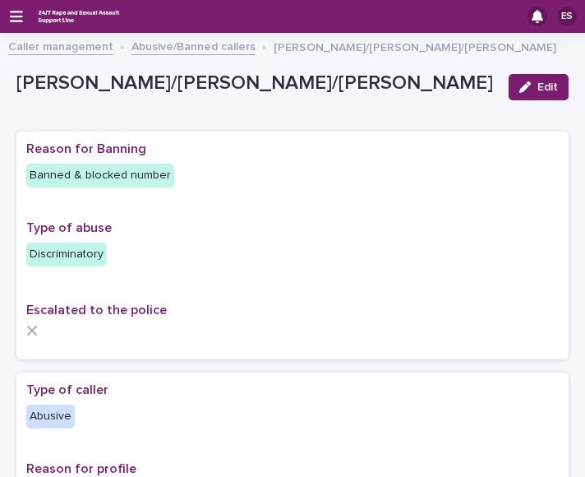 Image resolution: width=585 pixels, height=477 pixels. Describe the element at coordinates (567, 16) in the screenshot. I see `div: ES` at that location.